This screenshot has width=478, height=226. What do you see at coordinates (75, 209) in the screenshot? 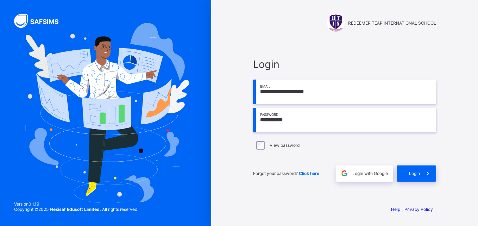
I see `strong: Flexisaf Edusoft Limited.` at bounding box center [75, 209].